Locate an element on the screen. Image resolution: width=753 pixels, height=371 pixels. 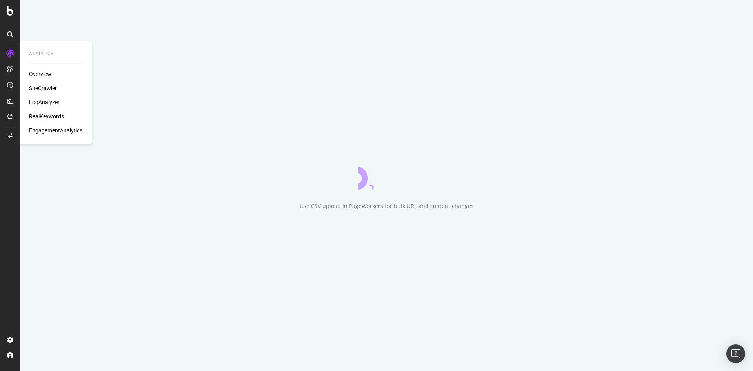
a: Overview is located at coordinates (40, 74).